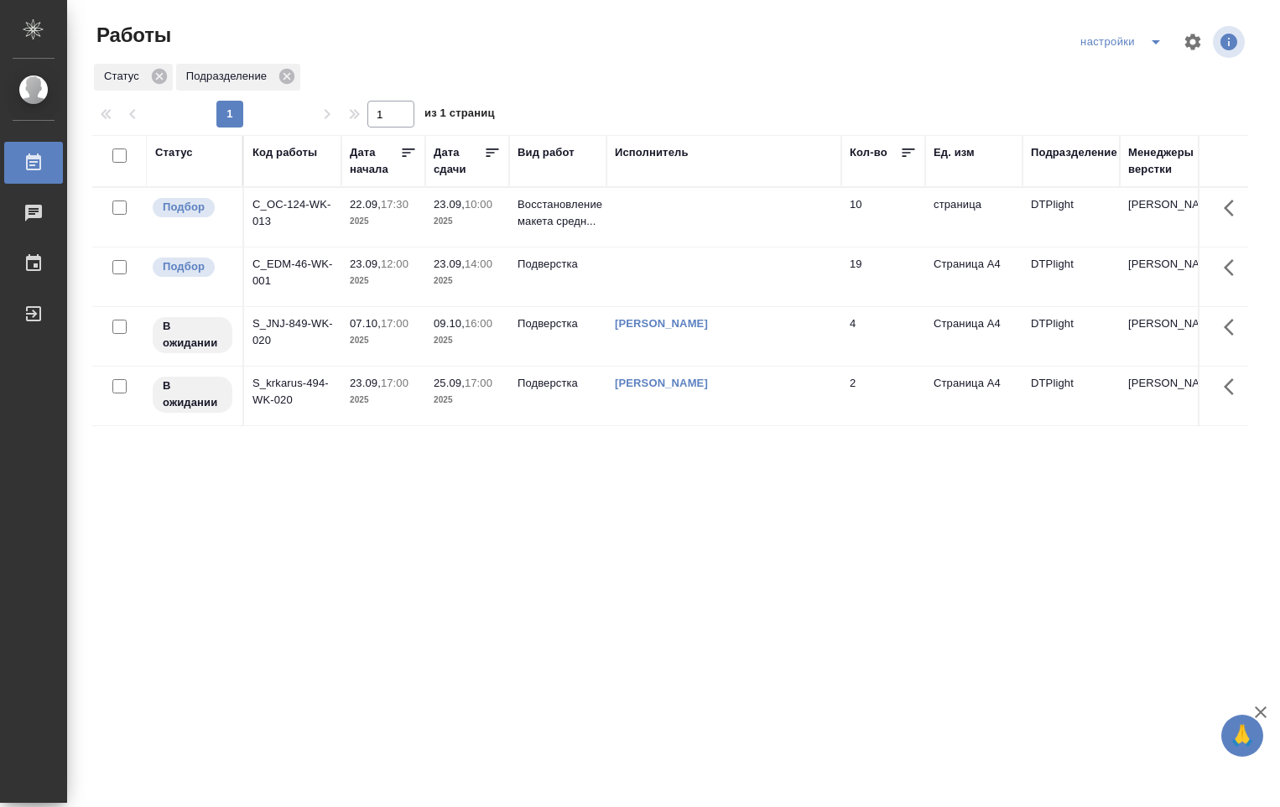 This screenshot has width=1280, height=807. What do you see at coordinates (883, 336) in the screenshot?
I see `td: 4` at bounding box center [883, 336].